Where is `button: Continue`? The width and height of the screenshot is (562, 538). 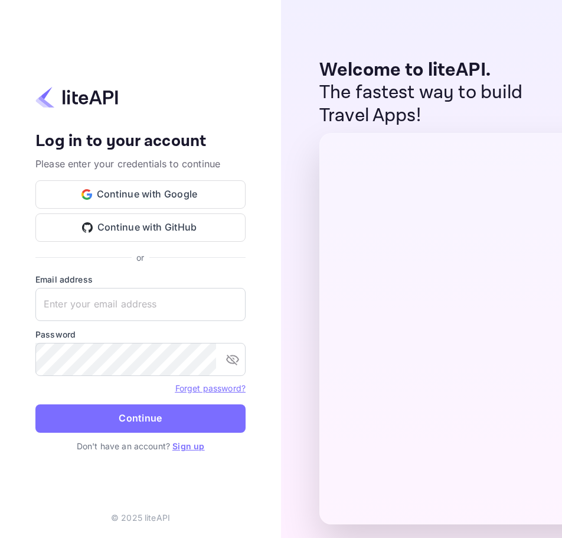
button: Continue is located at coordinates (141, 418).